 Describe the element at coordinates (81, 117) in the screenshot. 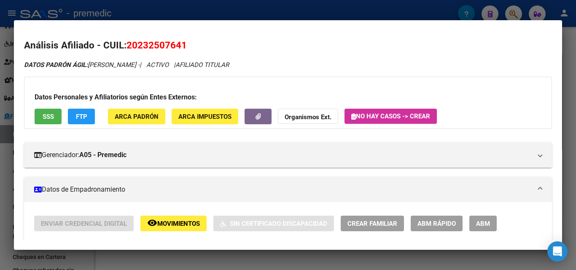

I see `span: FTP` at that location.